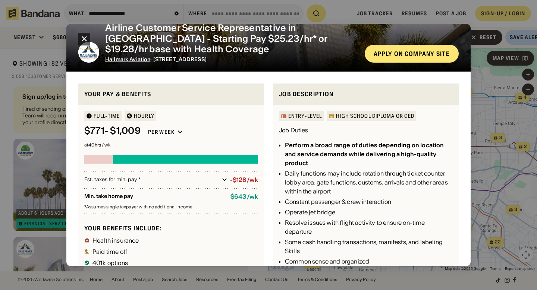  I want to click on div: Per week, so click(161, 132).